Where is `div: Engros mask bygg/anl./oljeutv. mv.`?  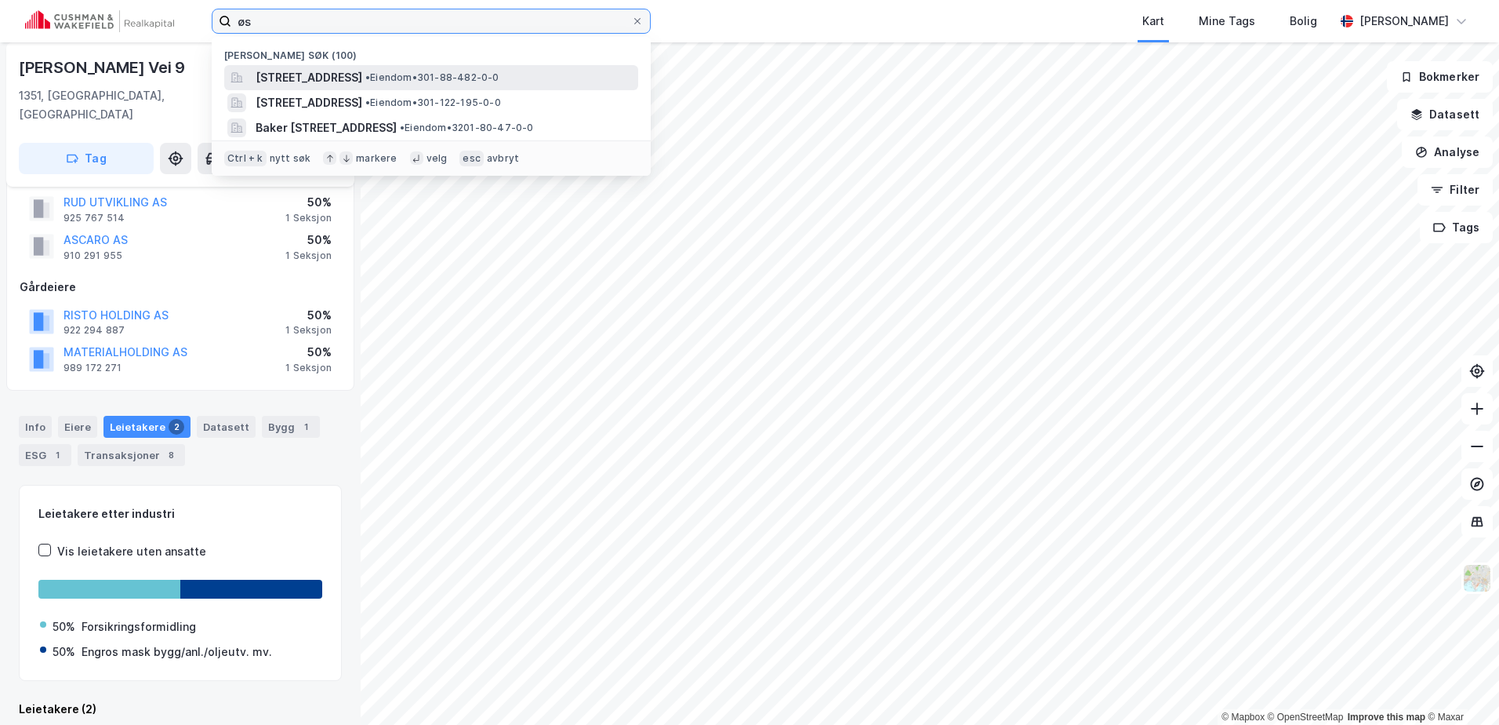
div: Engros mask bygg/anl./oljeutv. mv. is located at coordinates (176, 652).